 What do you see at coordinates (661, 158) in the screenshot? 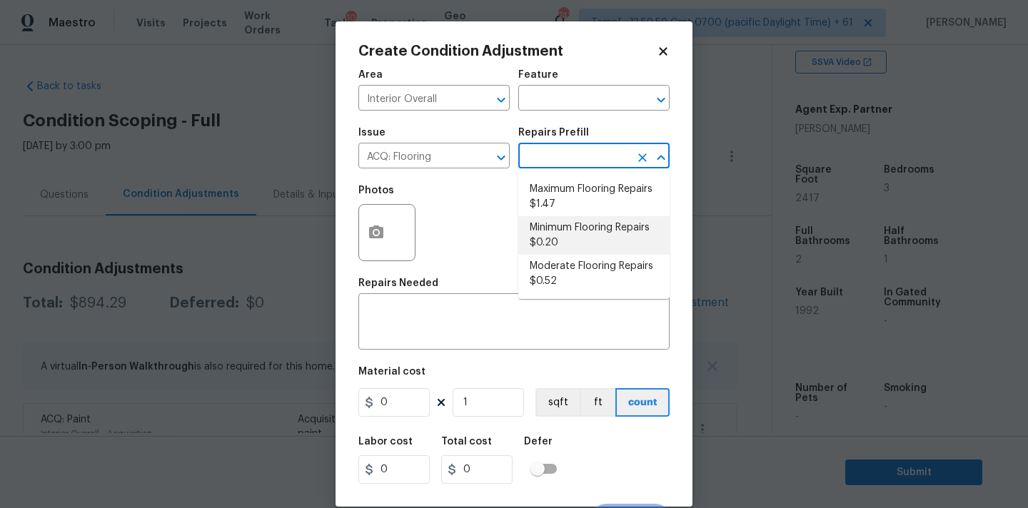
I see `button: Close` at bounding box center [661, 158].